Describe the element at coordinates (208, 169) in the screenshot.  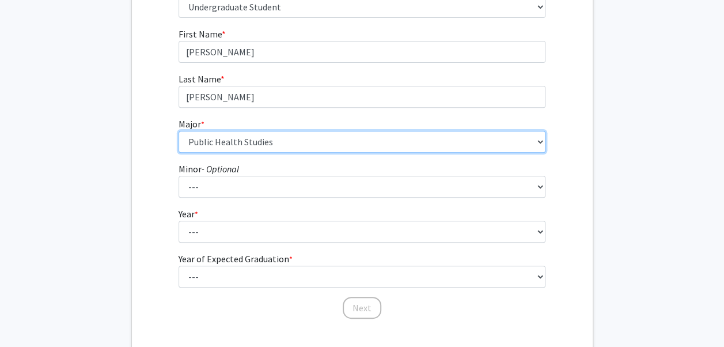
I see `label: Minor` at that location.